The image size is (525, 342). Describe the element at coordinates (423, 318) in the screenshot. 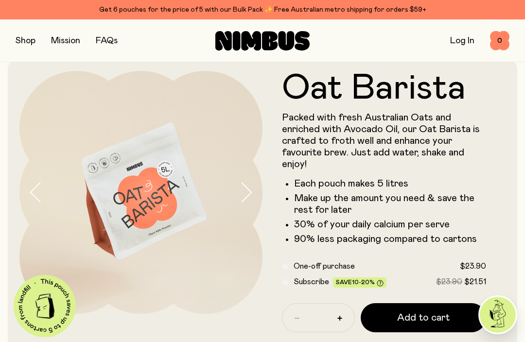

I see `button: Add to cart` at that location.